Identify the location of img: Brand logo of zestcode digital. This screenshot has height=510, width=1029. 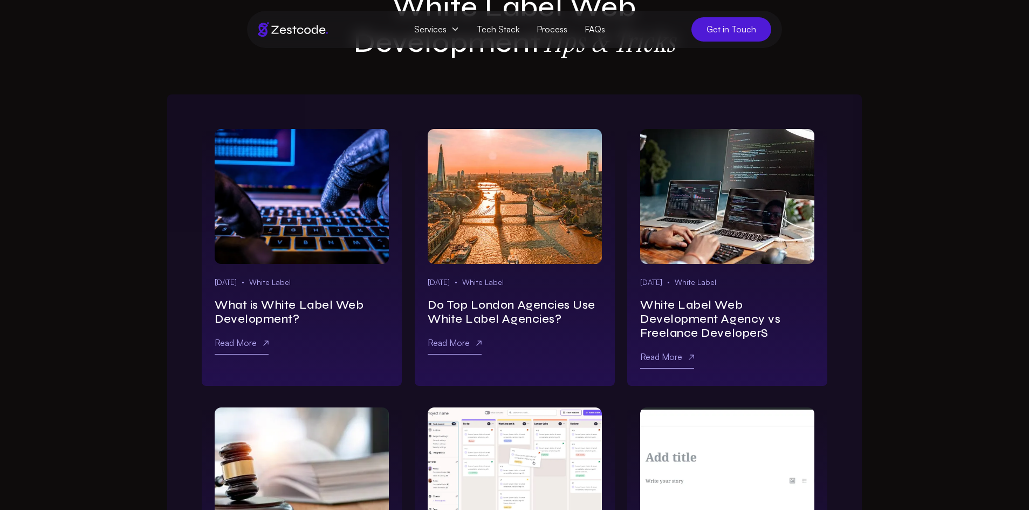
(293, 29).